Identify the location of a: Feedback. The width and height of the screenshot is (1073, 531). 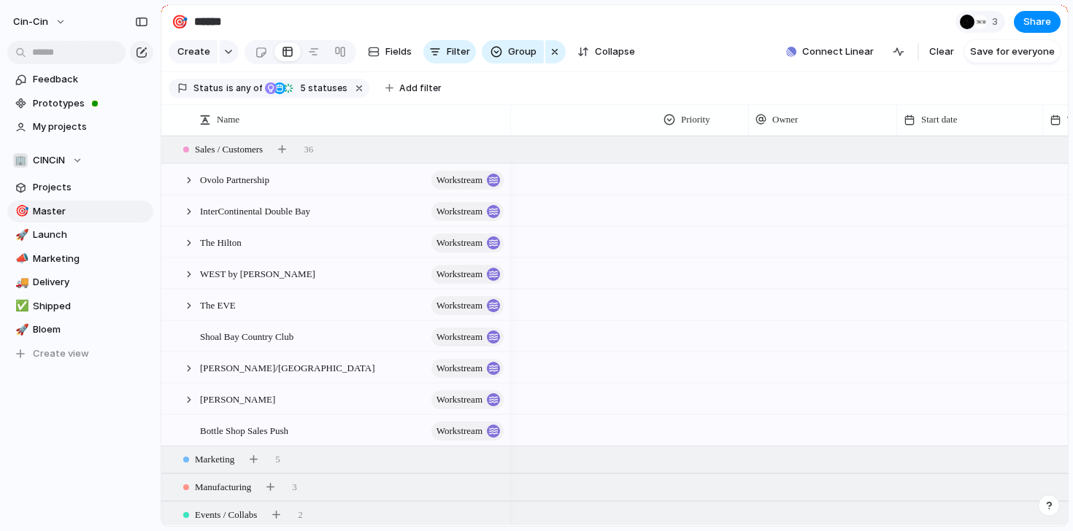
(80, 80).